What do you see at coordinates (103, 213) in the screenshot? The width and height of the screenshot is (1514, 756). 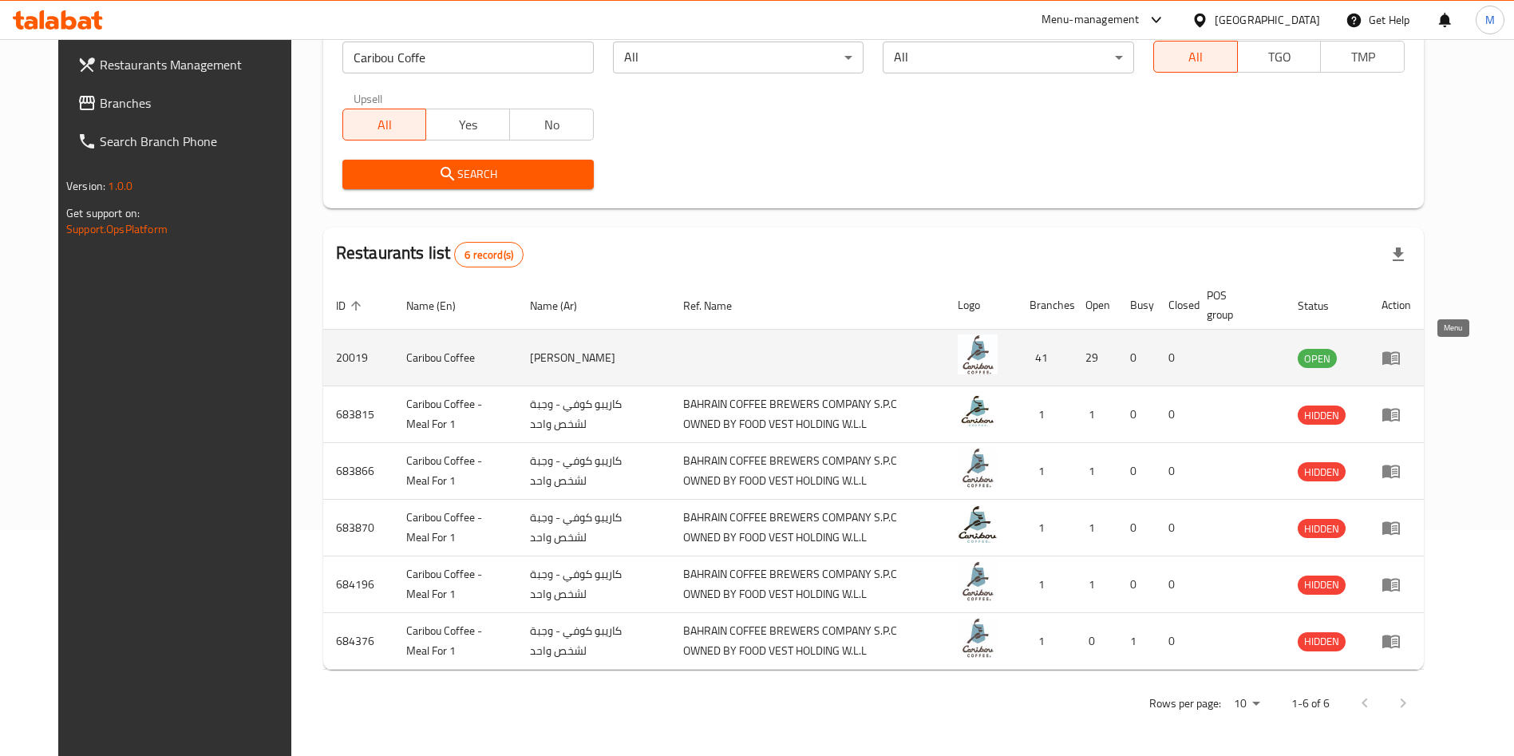 I see `span: Get support on:` at bounding box center [103, 213].